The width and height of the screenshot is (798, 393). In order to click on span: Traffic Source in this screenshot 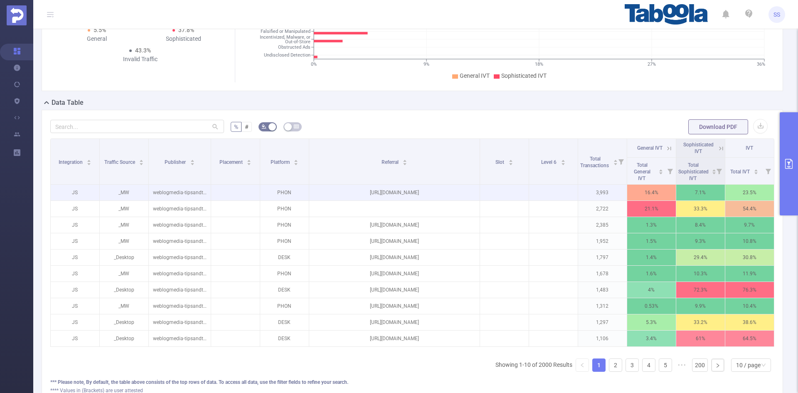, I will do `click(120, 162)`.